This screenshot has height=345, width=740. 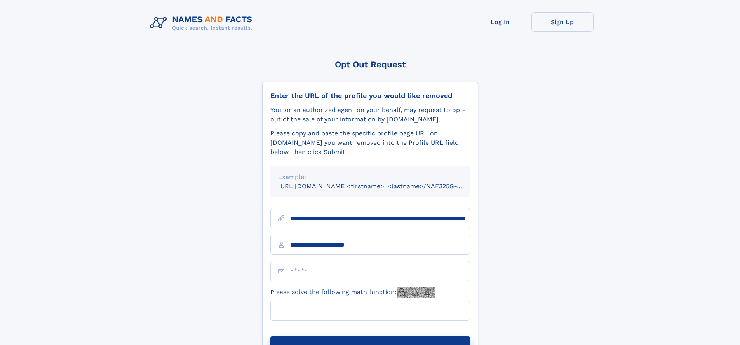 I want to click on img: Logo Names and Facts, so click(x=203, y=23).